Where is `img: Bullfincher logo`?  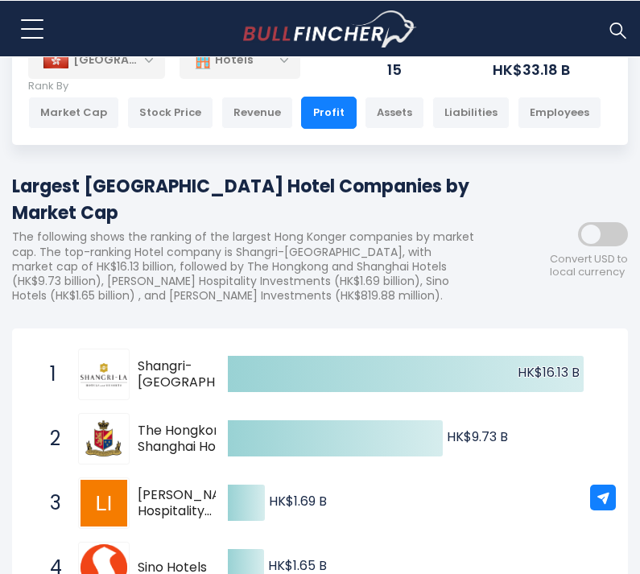
img: Bullfincher logo is located at coordinates (330, 28).